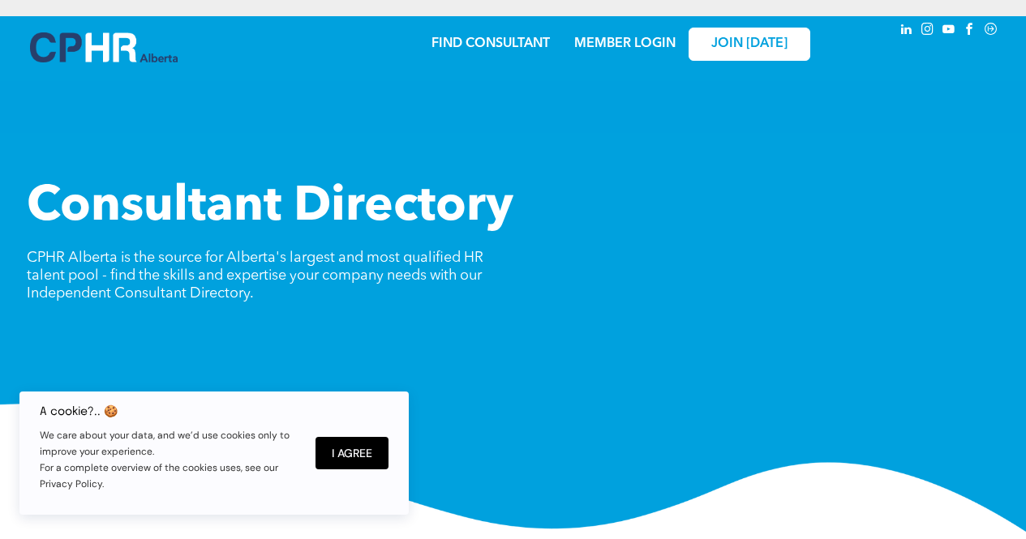  What do you see at coordinates (907, 31) in the screenshot?
I see `a: linkedin` at bounding box center [907, 31].